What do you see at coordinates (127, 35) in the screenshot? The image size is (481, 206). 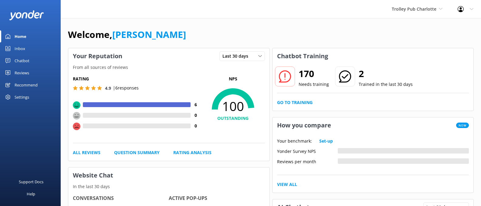 I see `h1: Welcome,` at bounding box center [127, 35].